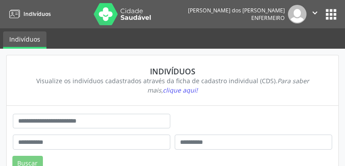  I want to click on span: clique aqui!, so click(180, 90).